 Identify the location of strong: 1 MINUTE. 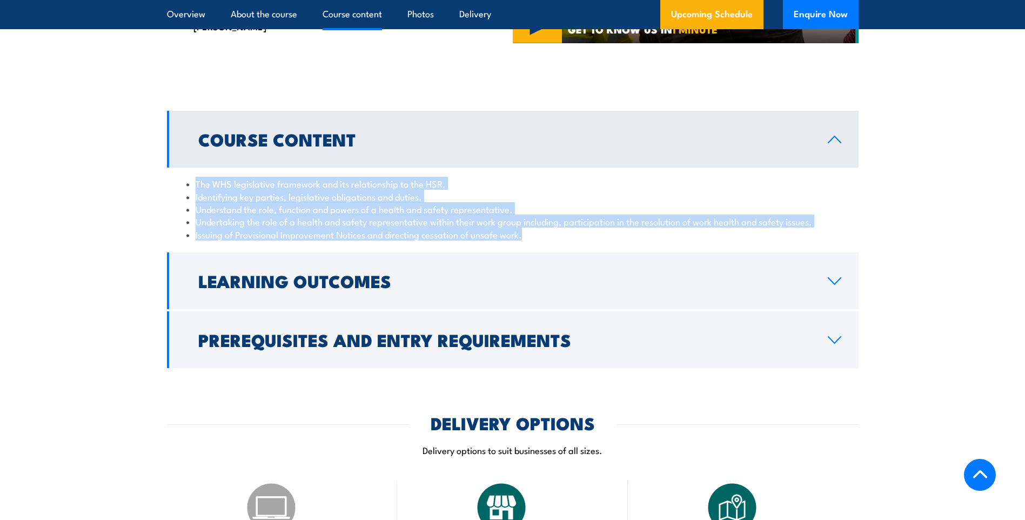
(695, 29).